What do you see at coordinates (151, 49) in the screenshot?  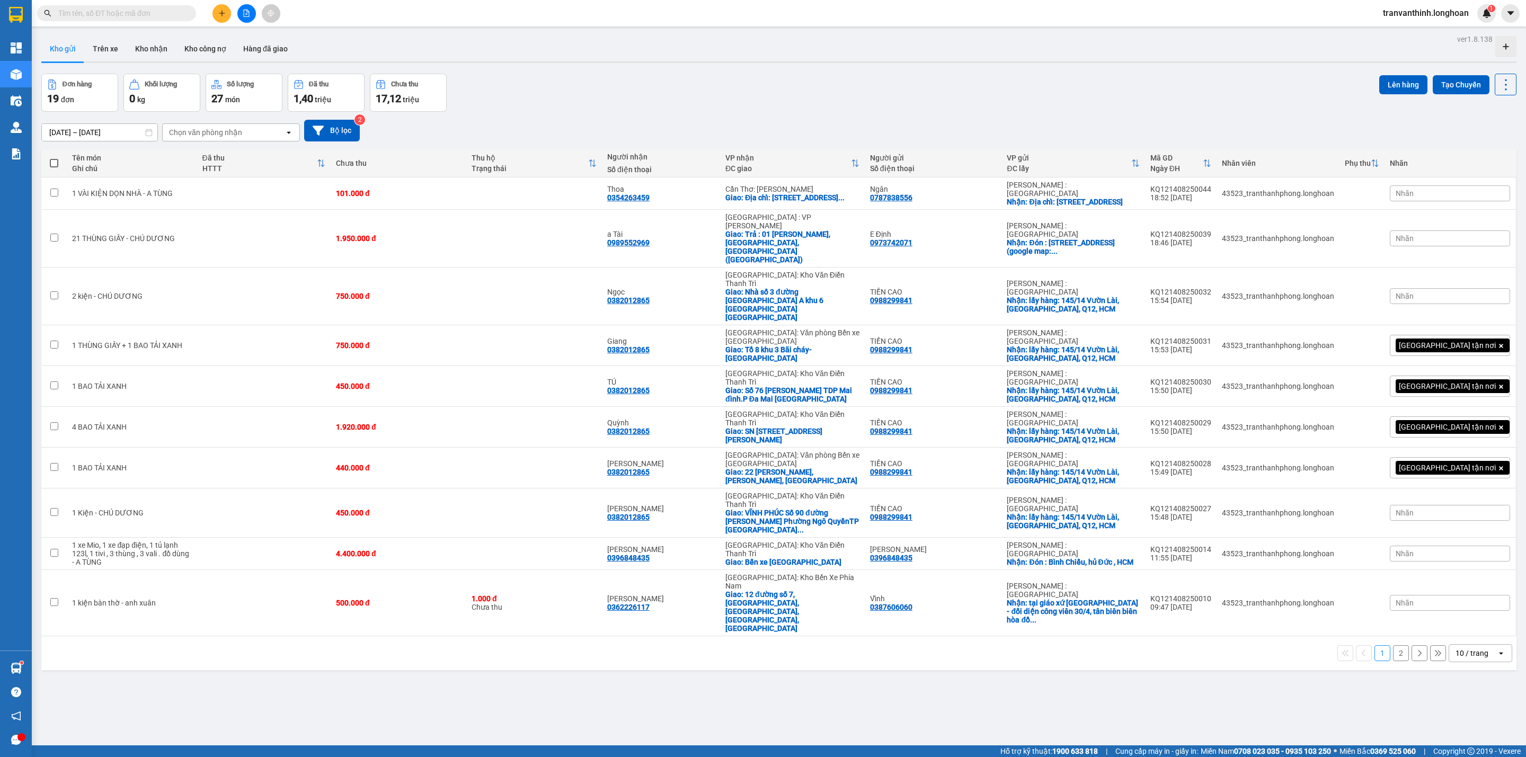 I see `button: Kho nhận` at bounding box center [151, 49].